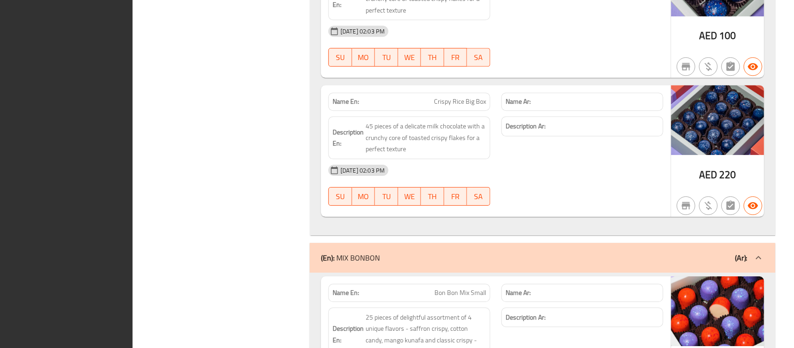 The height and width of the screenshot is (348, 794). Describe the element at coordinates (542, 258) in the screenshot. I see `div: (En): MIX BONBON(Ar):` at that location.